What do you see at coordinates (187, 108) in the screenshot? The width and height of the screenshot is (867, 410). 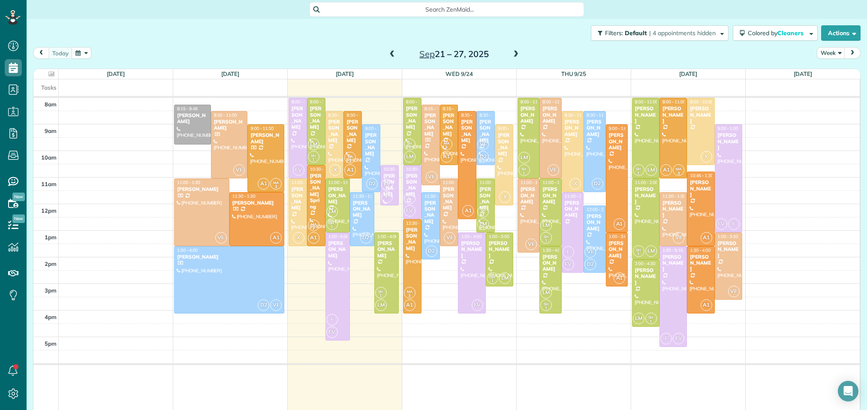 I see `span: 8:15 - 9:45` at bounding box center [187, 108].